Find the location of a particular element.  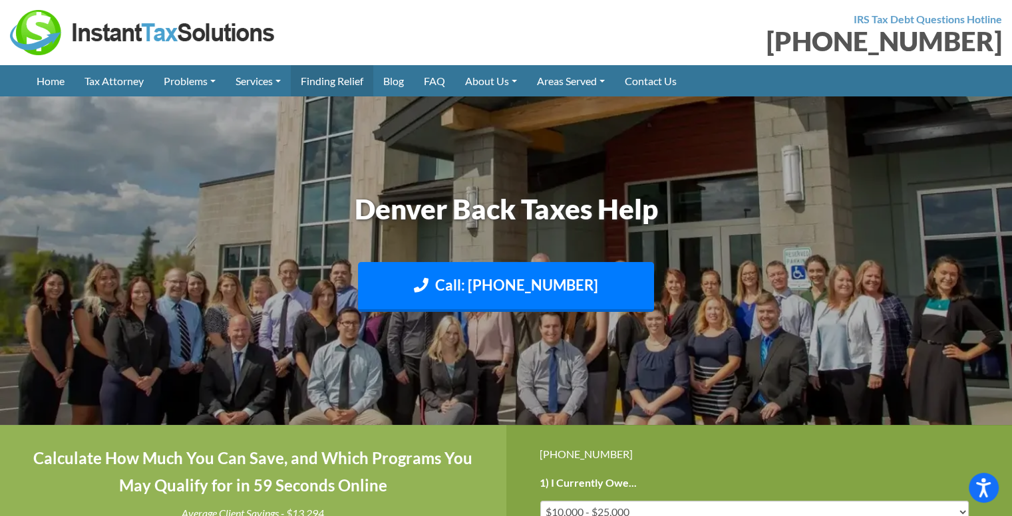

strong: IRS Tax Debt Questions Hotline is located at coordinates (927, 19).